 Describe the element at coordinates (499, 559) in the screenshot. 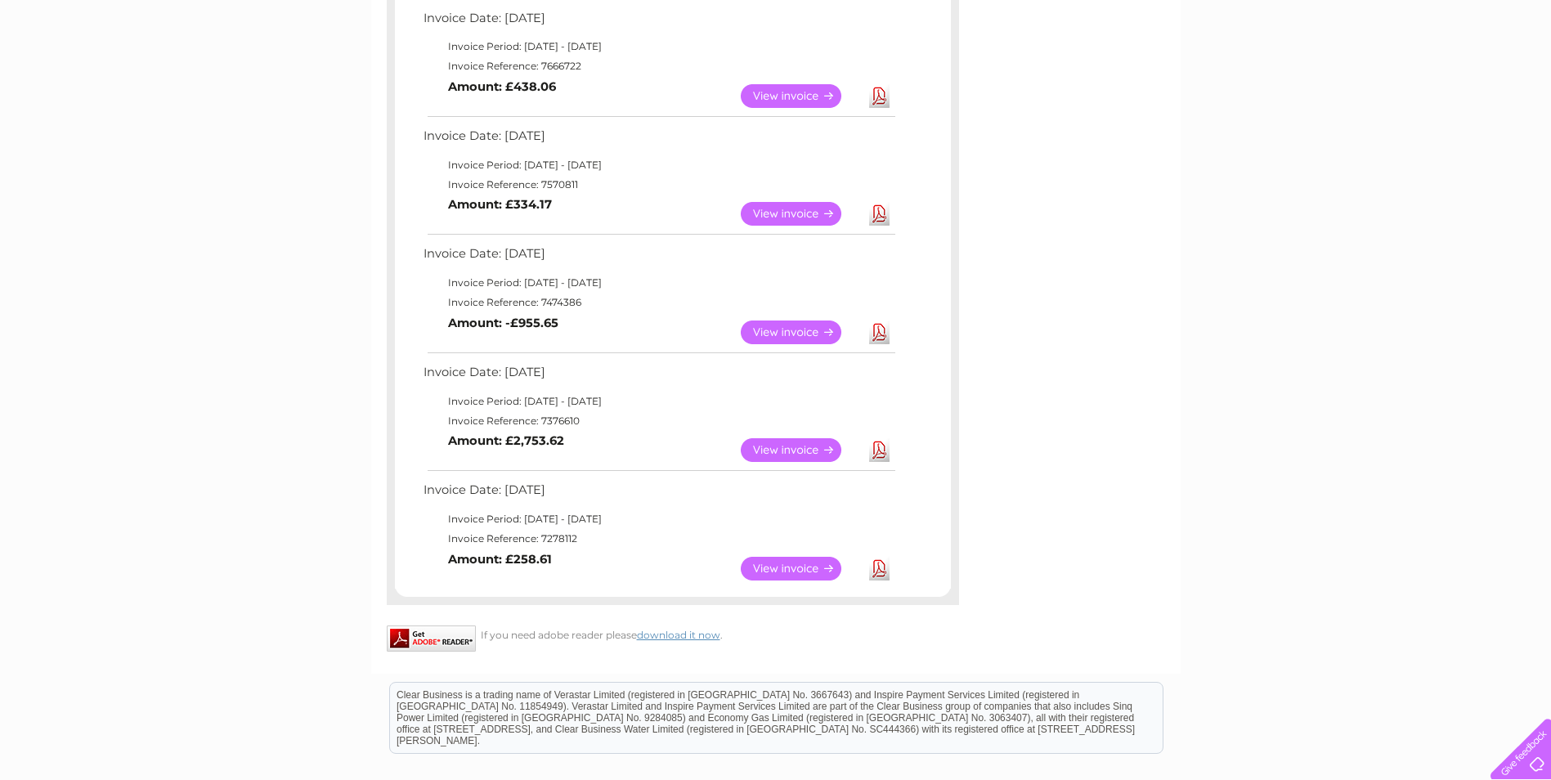

I see `b: Amount: £258.61` at that location.